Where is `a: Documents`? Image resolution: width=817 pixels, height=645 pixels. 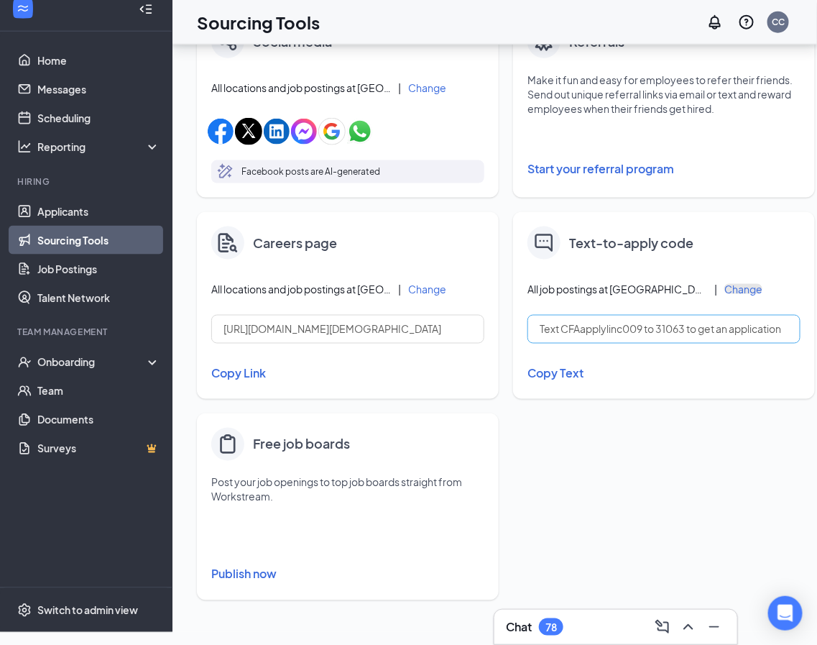 a: Documents is located at coordinates (98, 420).